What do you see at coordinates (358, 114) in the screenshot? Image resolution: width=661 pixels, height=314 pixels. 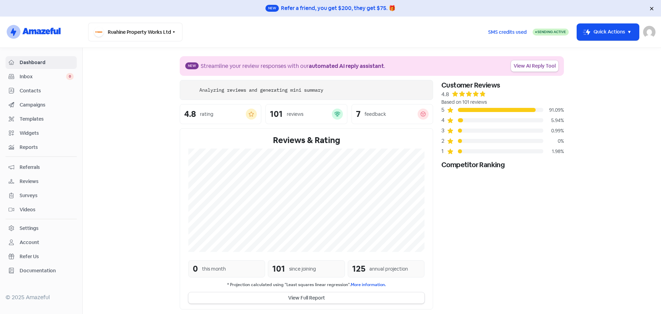 I see `div: 7` at bounding box center [358, 114].